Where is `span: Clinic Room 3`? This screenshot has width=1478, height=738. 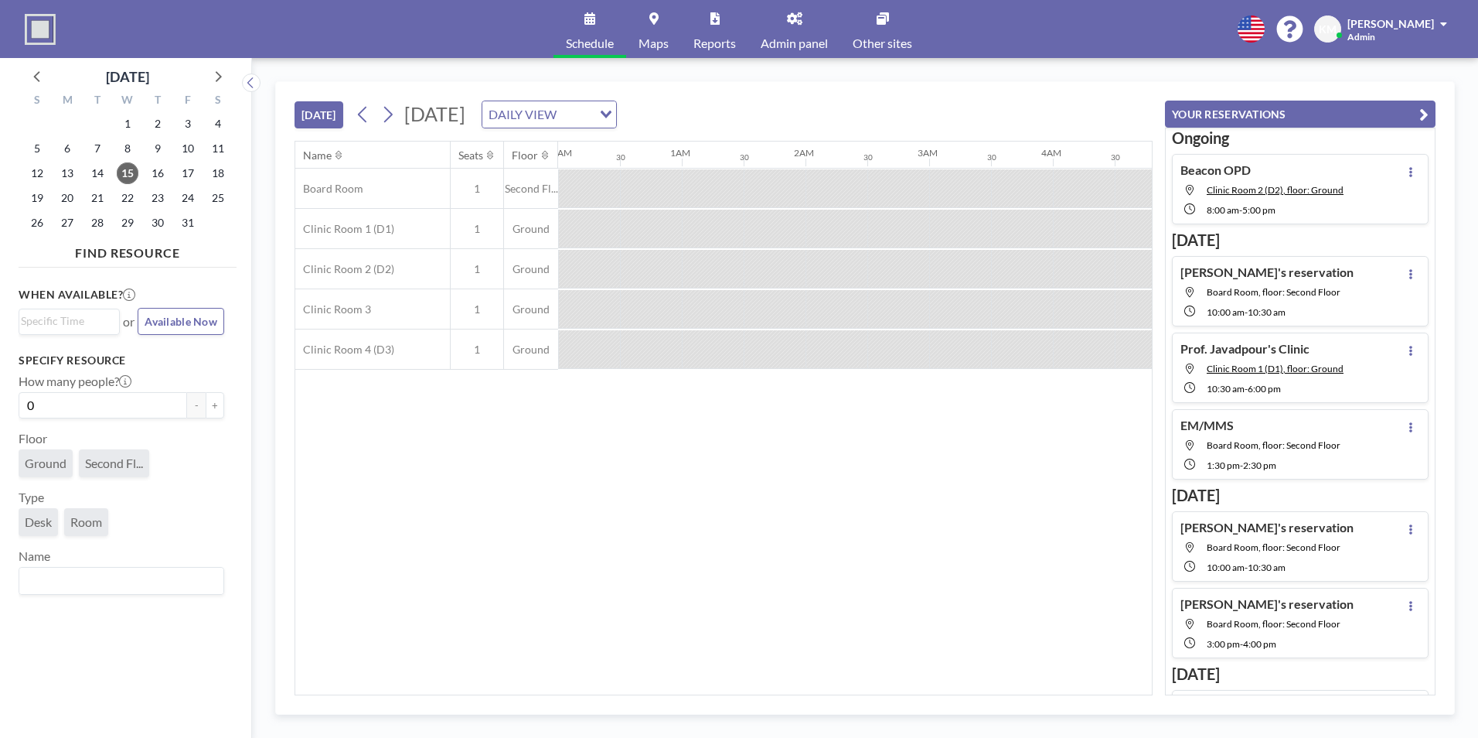
span: Clinic Room 3 is located at coordinates (333, 309).